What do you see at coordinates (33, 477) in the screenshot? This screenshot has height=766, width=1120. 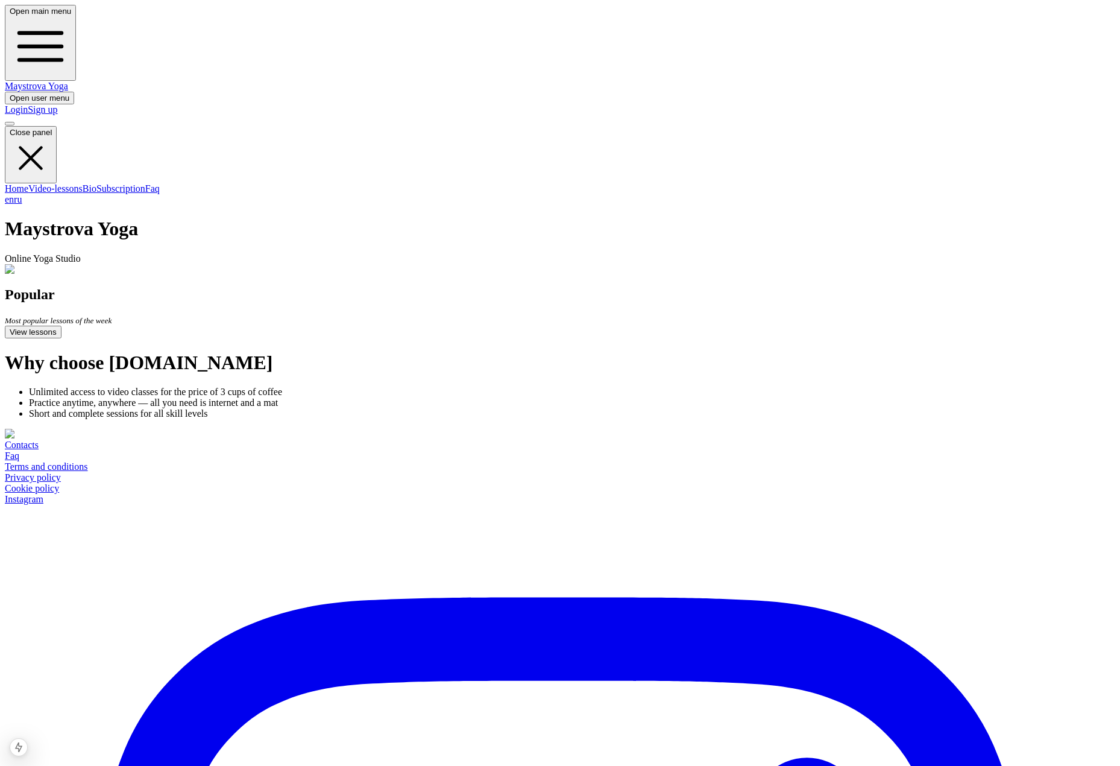 I see `a: Privacy policy` at bounding box center [33, 477].